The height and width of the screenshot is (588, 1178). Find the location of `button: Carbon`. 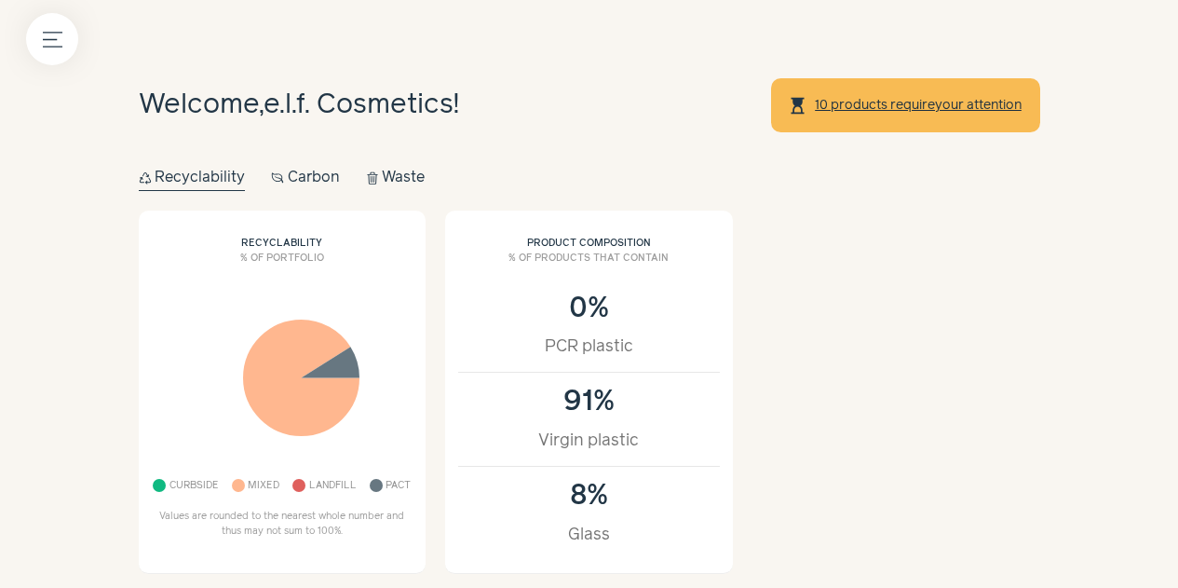

button: Carbon is located at coordinates (306, 178).